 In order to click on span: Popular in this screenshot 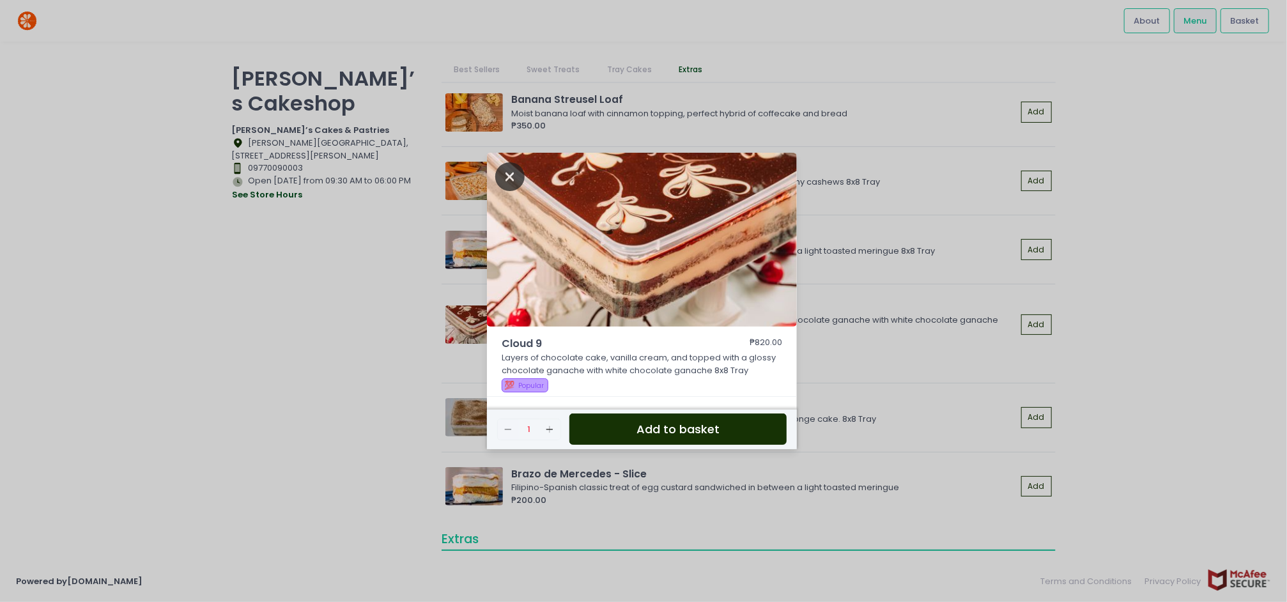, I will do `click(531, 385)`.